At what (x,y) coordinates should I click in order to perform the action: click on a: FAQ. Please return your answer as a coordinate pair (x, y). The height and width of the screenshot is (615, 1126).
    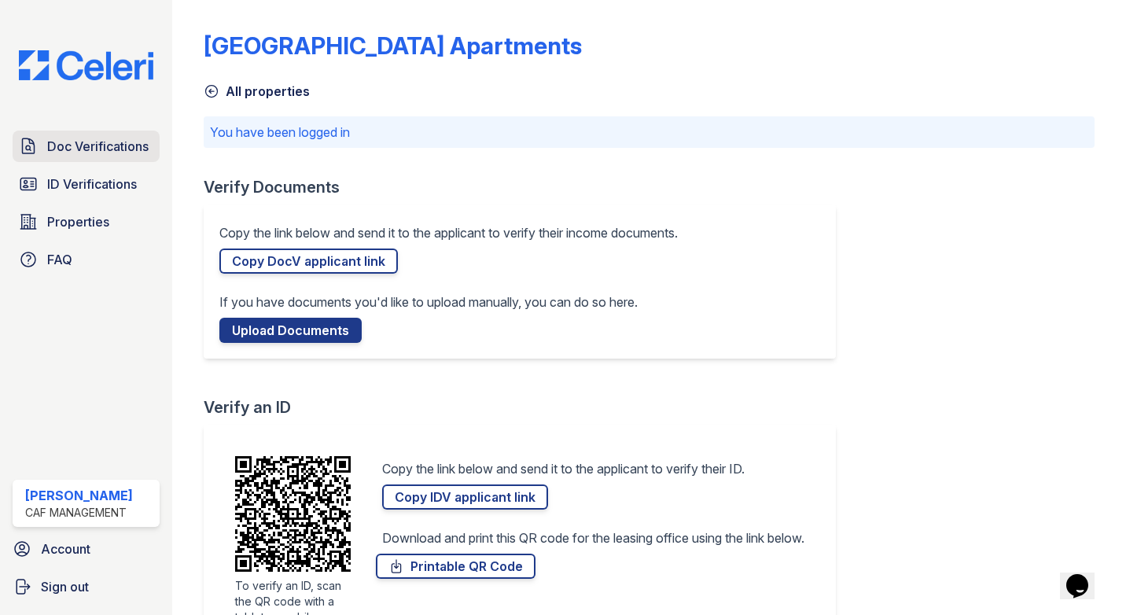
    Looking at the image, I should click on (86, 259).